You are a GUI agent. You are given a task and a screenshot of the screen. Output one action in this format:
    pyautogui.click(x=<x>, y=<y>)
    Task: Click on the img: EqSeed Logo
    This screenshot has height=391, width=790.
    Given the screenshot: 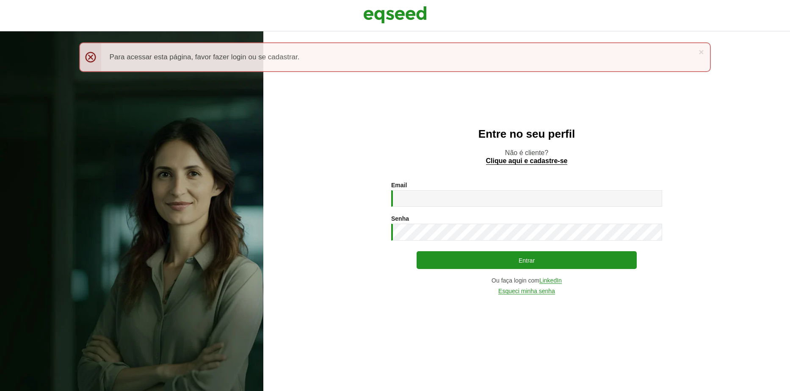 What is the action you would take?
    pyautogui.click(x=395, y=15)
    